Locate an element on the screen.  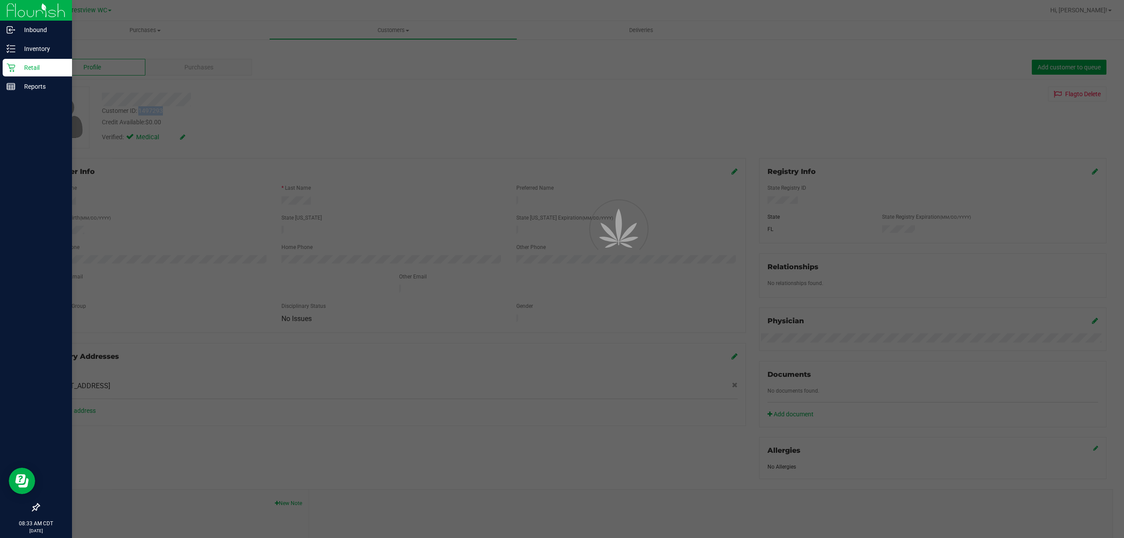
p: Inbound is located at coordinates (42, 30).